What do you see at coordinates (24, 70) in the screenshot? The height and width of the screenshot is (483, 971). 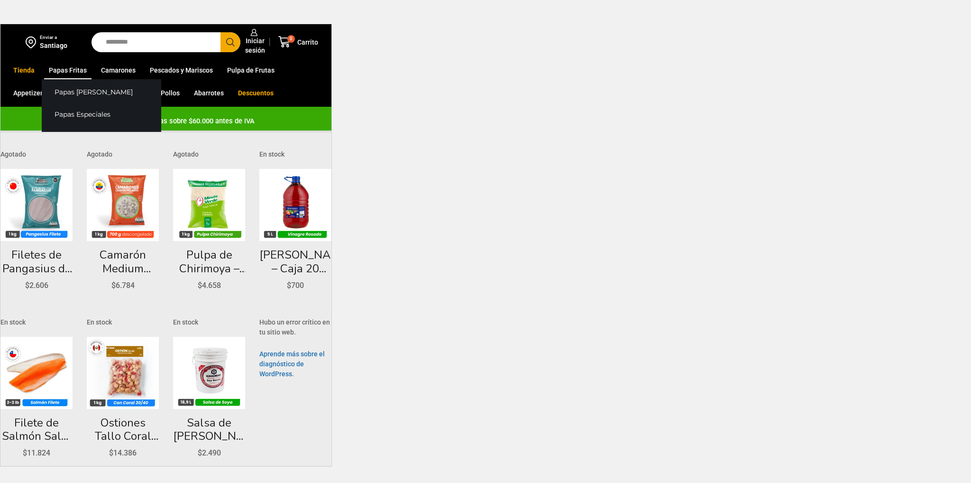 I see `a: Tienda` at bounding box center [24, 70].